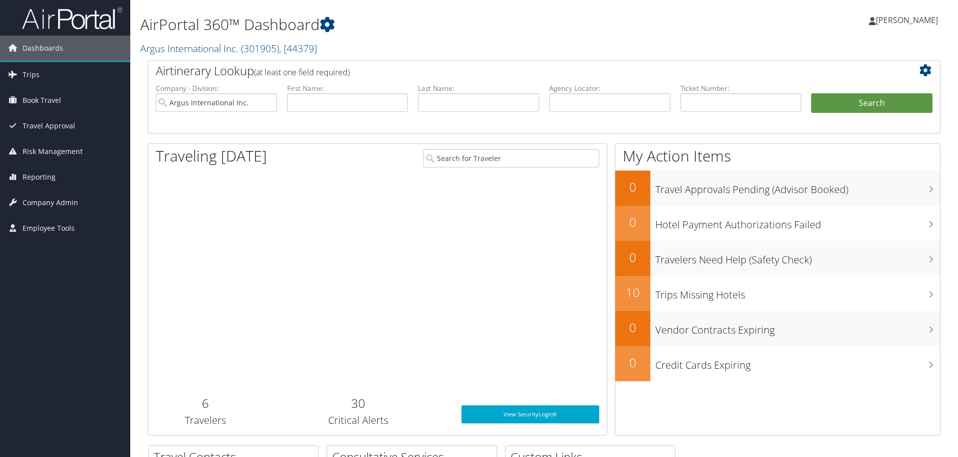 The height and width of the screenshot is (457, 958). What do you see at coordinates (72, 18) in the screenshot?
I see `img: airportal-logo.png` at bounding box center [72, 18].